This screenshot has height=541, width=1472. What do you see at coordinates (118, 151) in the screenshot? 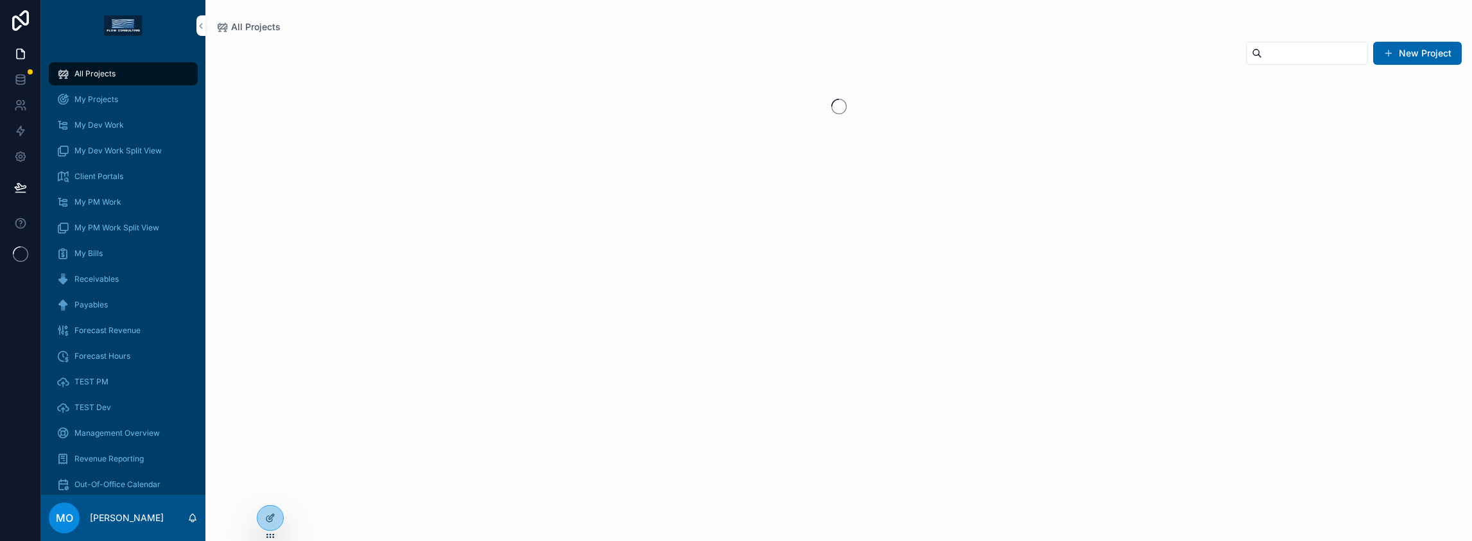
I see `span: My Dev Work Split View` at bounding box center [118, 151].